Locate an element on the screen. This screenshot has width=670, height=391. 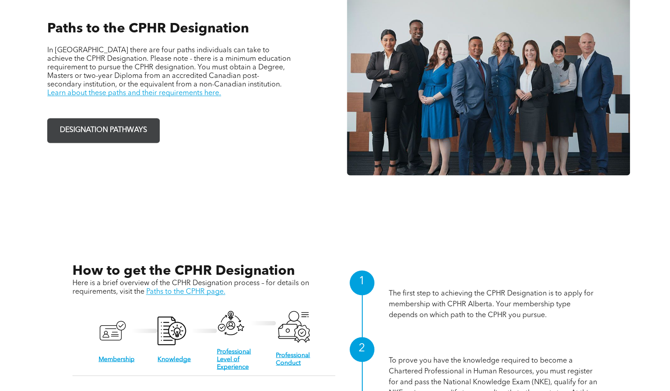
a: Membership is located at coordinates (117, 359).